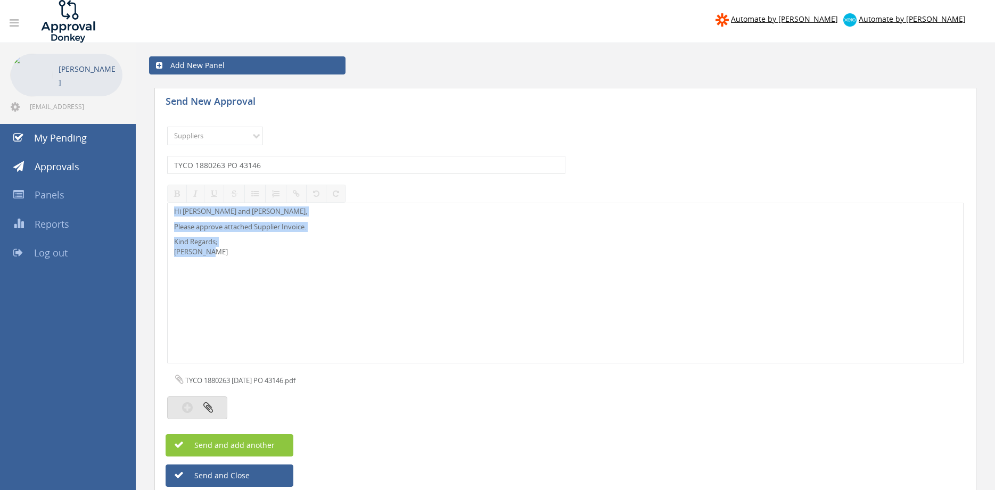 The width and height of the screenshot is (995, 490). Describe the element at coordinates (316, 194) in the screenshot. I see `button: Undo` at that location.